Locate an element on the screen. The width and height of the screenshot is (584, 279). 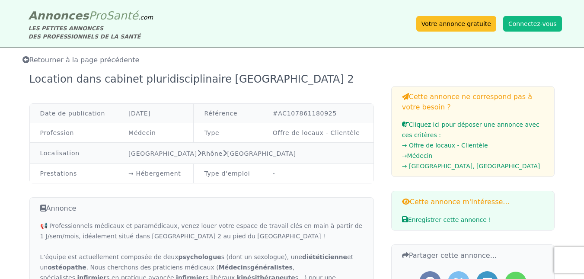
strong: psychologue is located at coordinates (199, 257).